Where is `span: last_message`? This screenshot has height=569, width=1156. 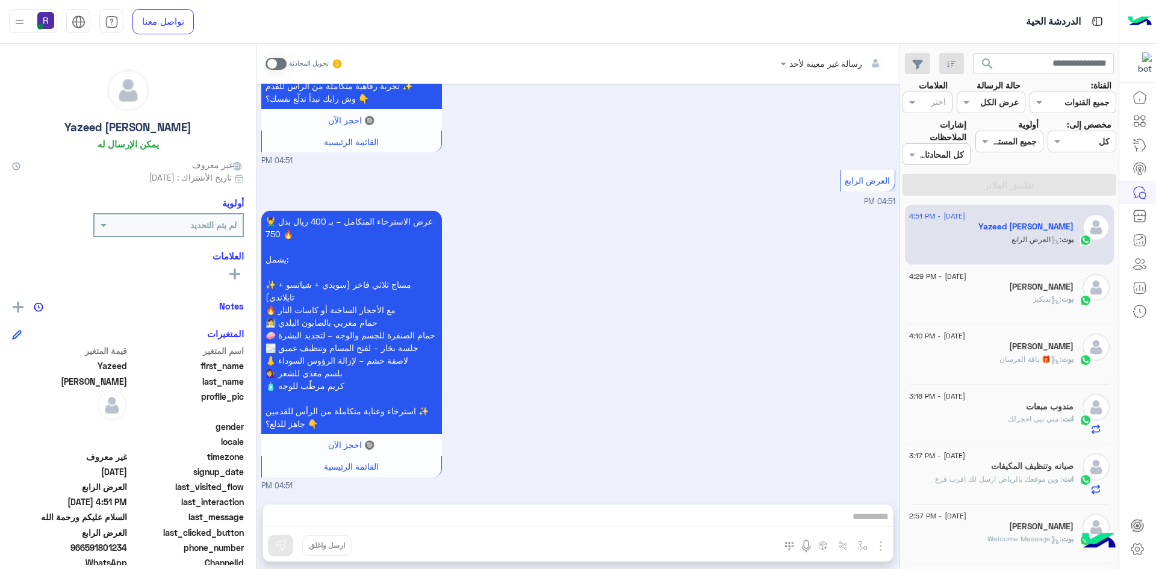
span: last_message is located at coordinates (187, 517).